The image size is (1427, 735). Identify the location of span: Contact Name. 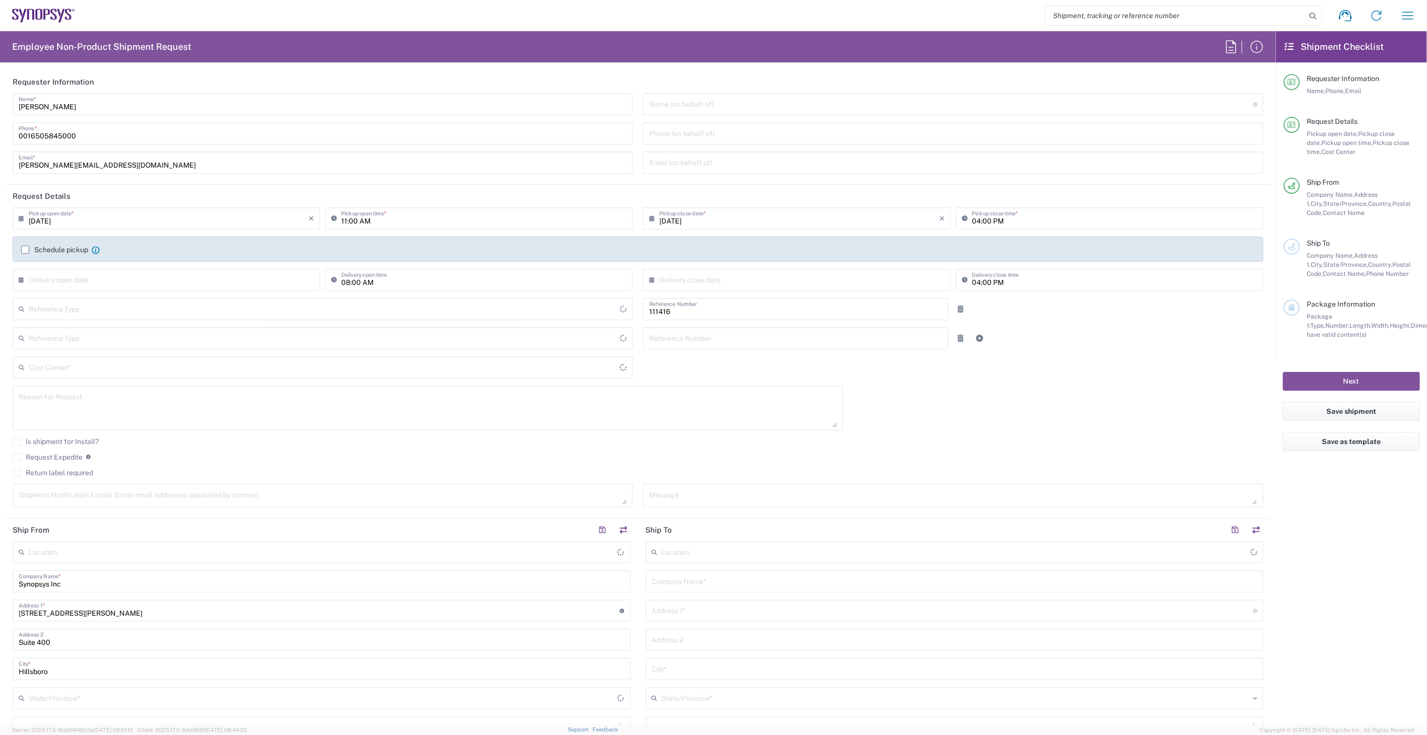
(1343, 212).